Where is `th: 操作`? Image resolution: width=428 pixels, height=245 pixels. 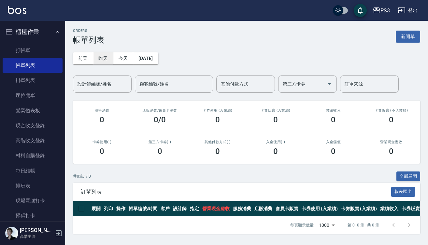 th: 操作 is located at coordinates (121, 209).